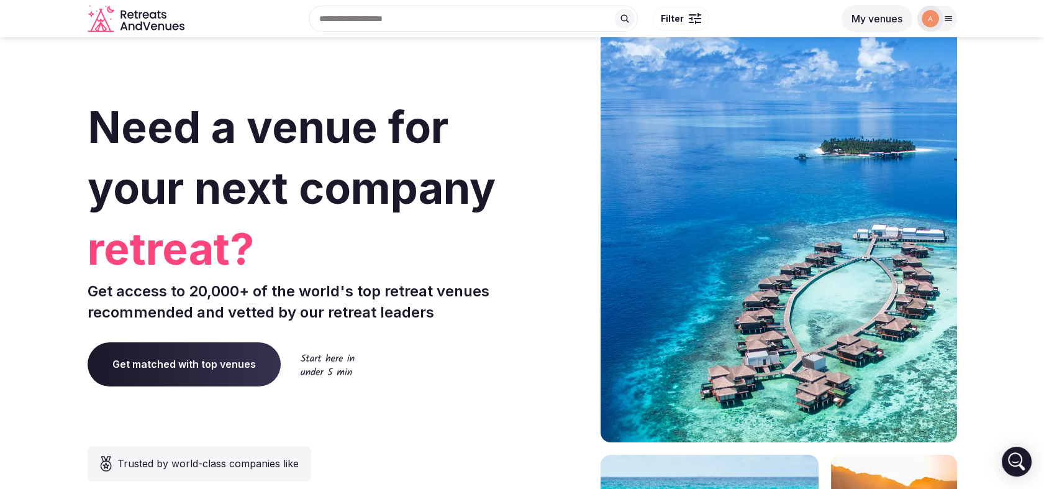 The height and width of the screenshot is (489, 1044). I want to click on a: Visit the homepage, so click(137, 19).